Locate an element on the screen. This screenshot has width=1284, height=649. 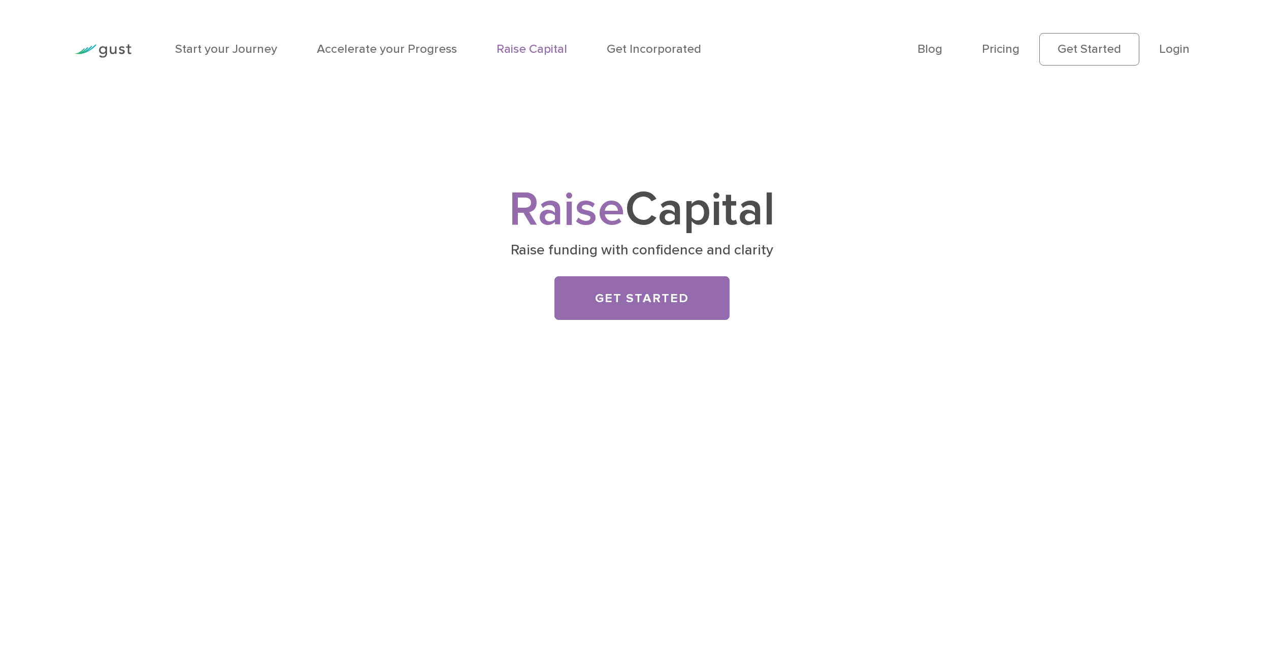
a: Raise Capital is located at coordinates (531, 49).